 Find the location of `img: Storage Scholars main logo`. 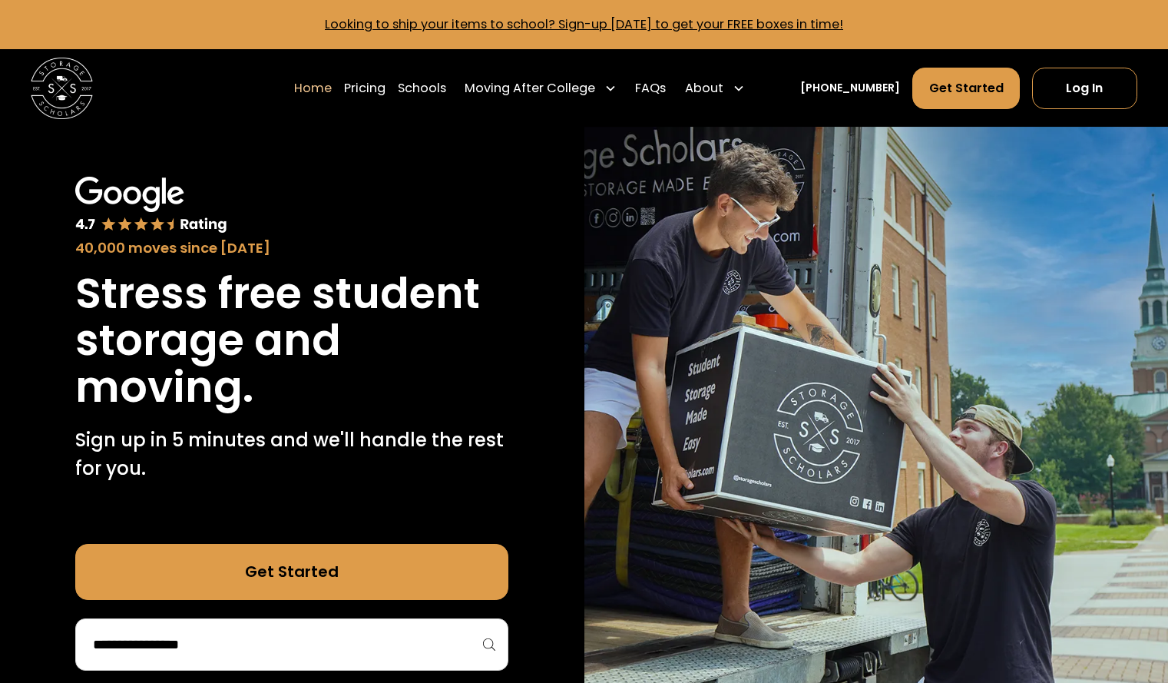

img: Storage Scholars main logo is located at coordinates (61, 88).